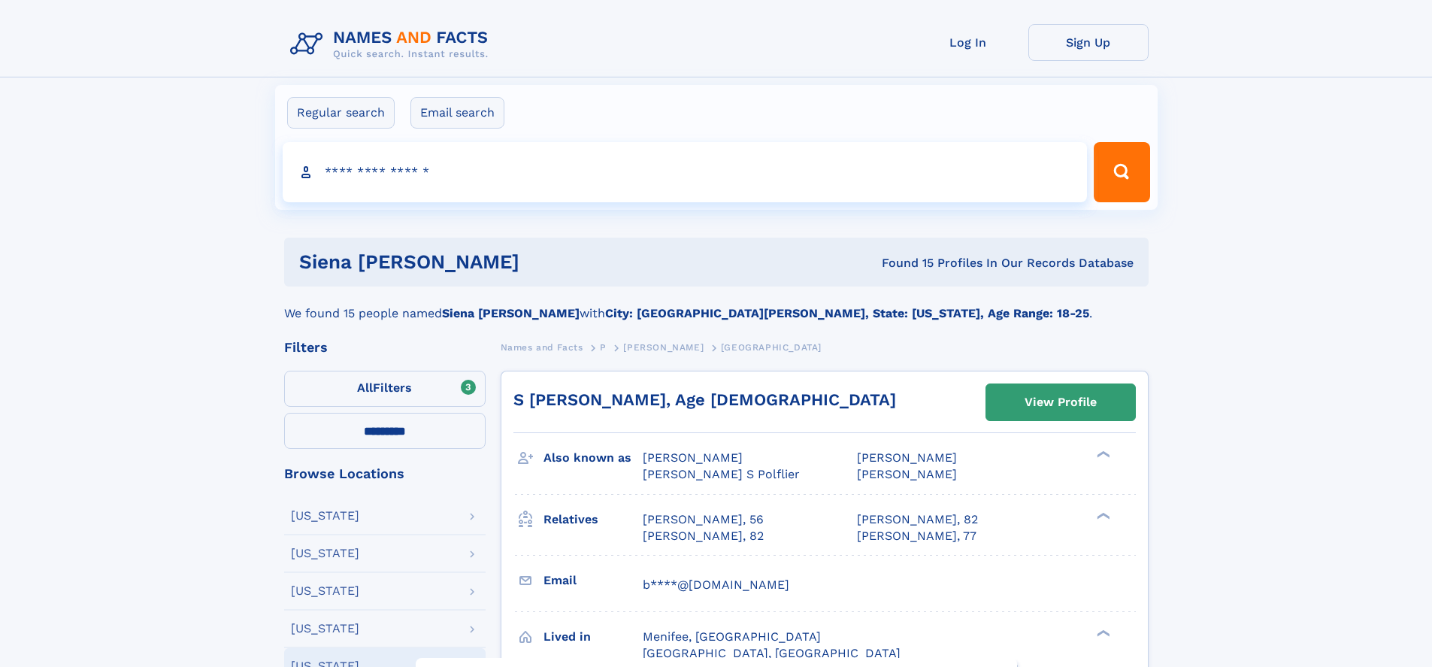  Describe the element at coordinates (968, 42) in the screenshot. I see `a: Log In` at that location.